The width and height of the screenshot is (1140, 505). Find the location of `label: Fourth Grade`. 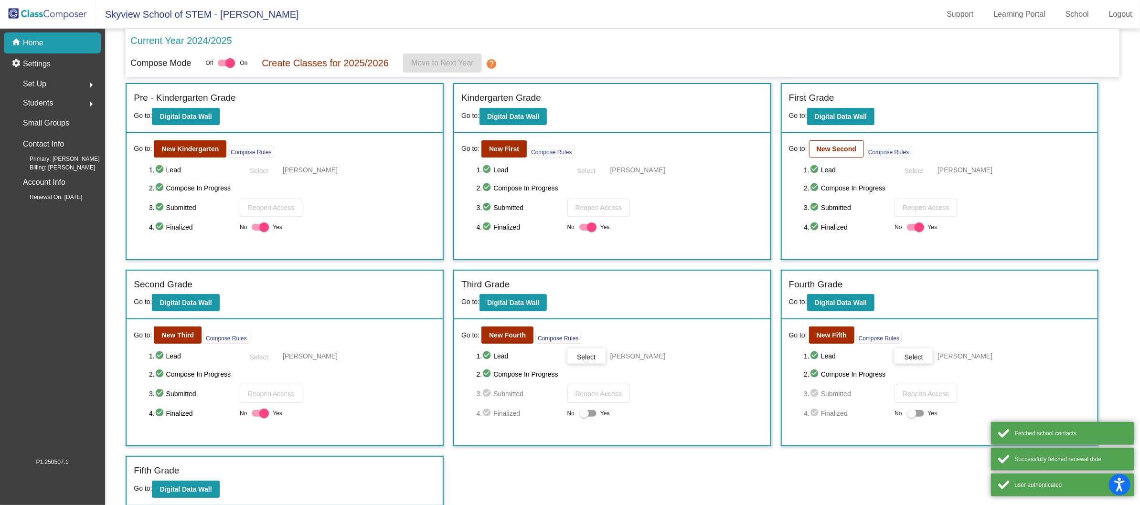

label: Fourth Grade is located at coordinates (815, 285).